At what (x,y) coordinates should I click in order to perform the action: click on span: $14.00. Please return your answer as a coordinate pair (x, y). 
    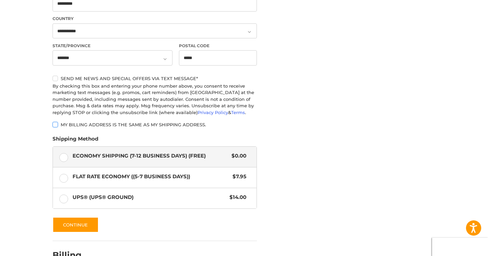
    Looking at the image, I should click on (237, 197).